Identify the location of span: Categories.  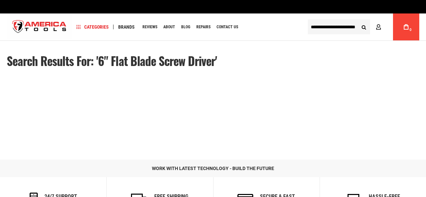
(93, 27).